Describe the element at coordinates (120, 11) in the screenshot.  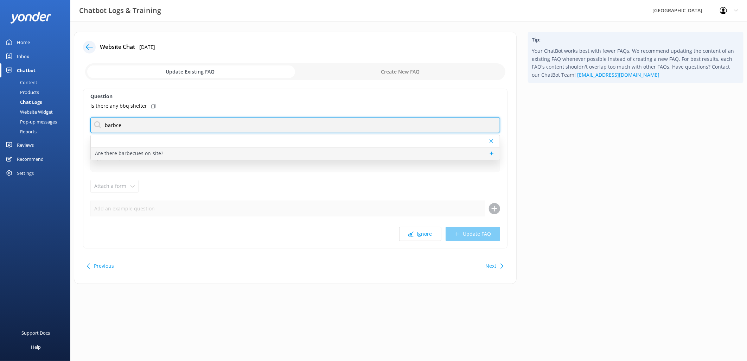
I see `h3: Chatbot Logs & Training` at that location.